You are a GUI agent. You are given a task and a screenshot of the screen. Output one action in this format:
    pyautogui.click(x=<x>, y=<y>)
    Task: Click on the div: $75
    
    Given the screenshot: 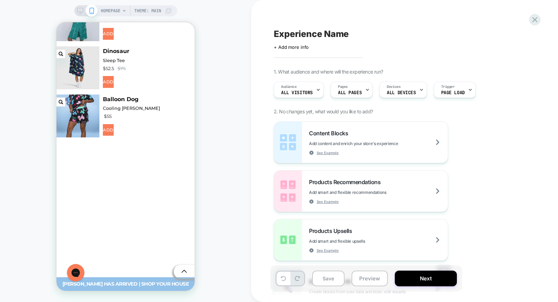 What is the action you would take?
    pyautogui.click(x=65, y=46)
    